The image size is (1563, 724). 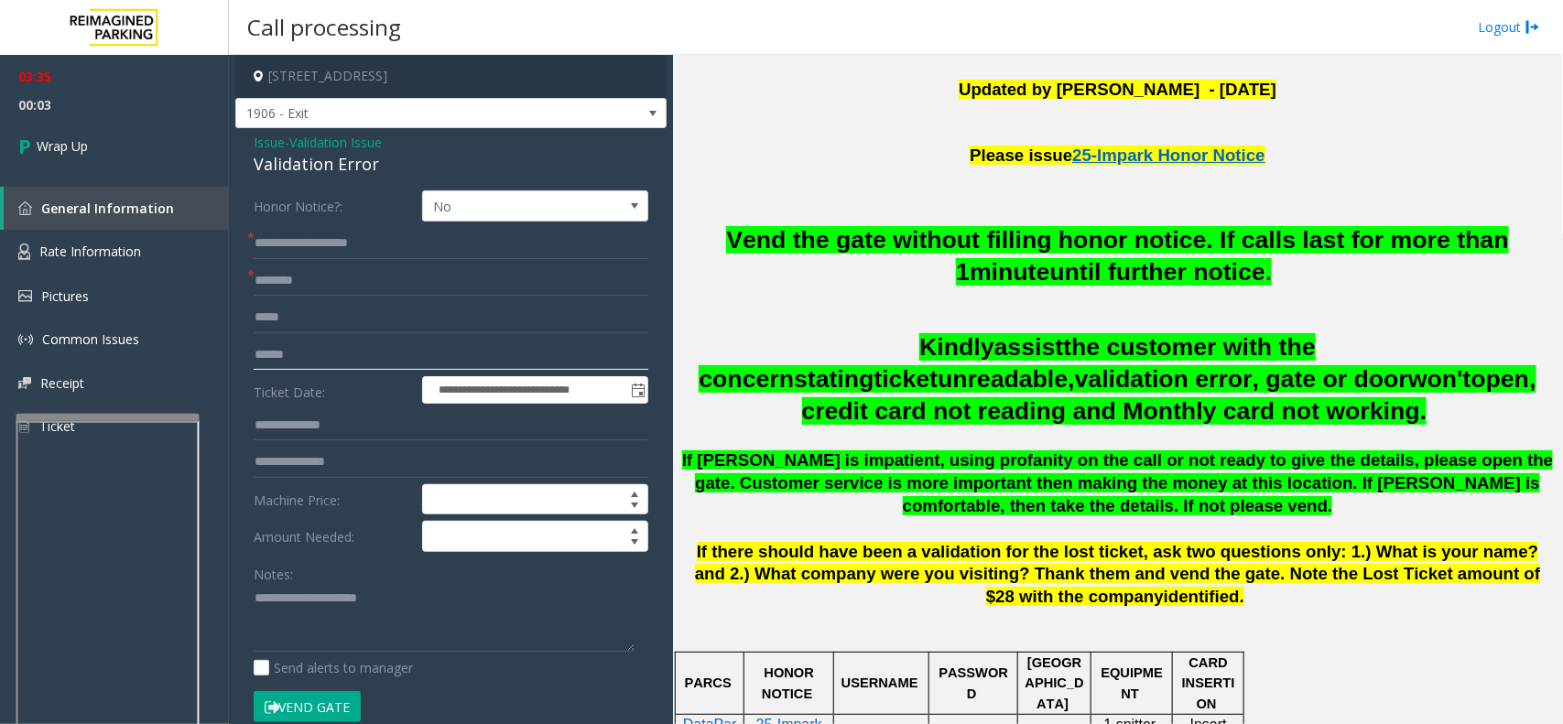 What do you see at coordinates (1021, 155) in the screenshot?
I see `span: Please issue` at bounding box center [1021, 155].